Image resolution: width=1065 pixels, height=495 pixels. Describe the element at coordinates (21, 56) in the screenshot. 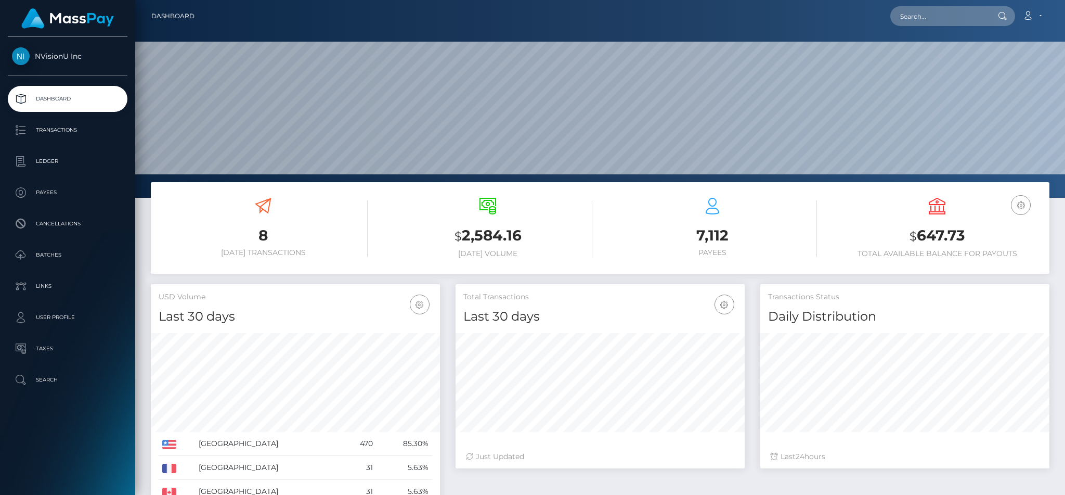

I see `img: NVisionU Inc` at that location.